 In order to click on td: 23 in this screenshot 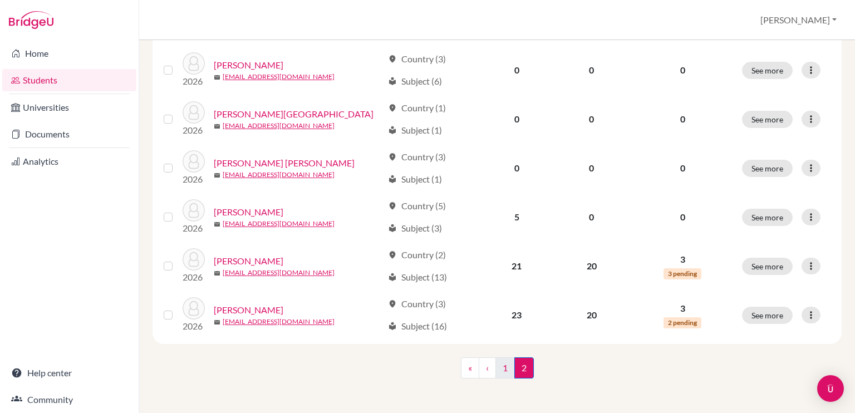, I will do `click(516, 315)`.